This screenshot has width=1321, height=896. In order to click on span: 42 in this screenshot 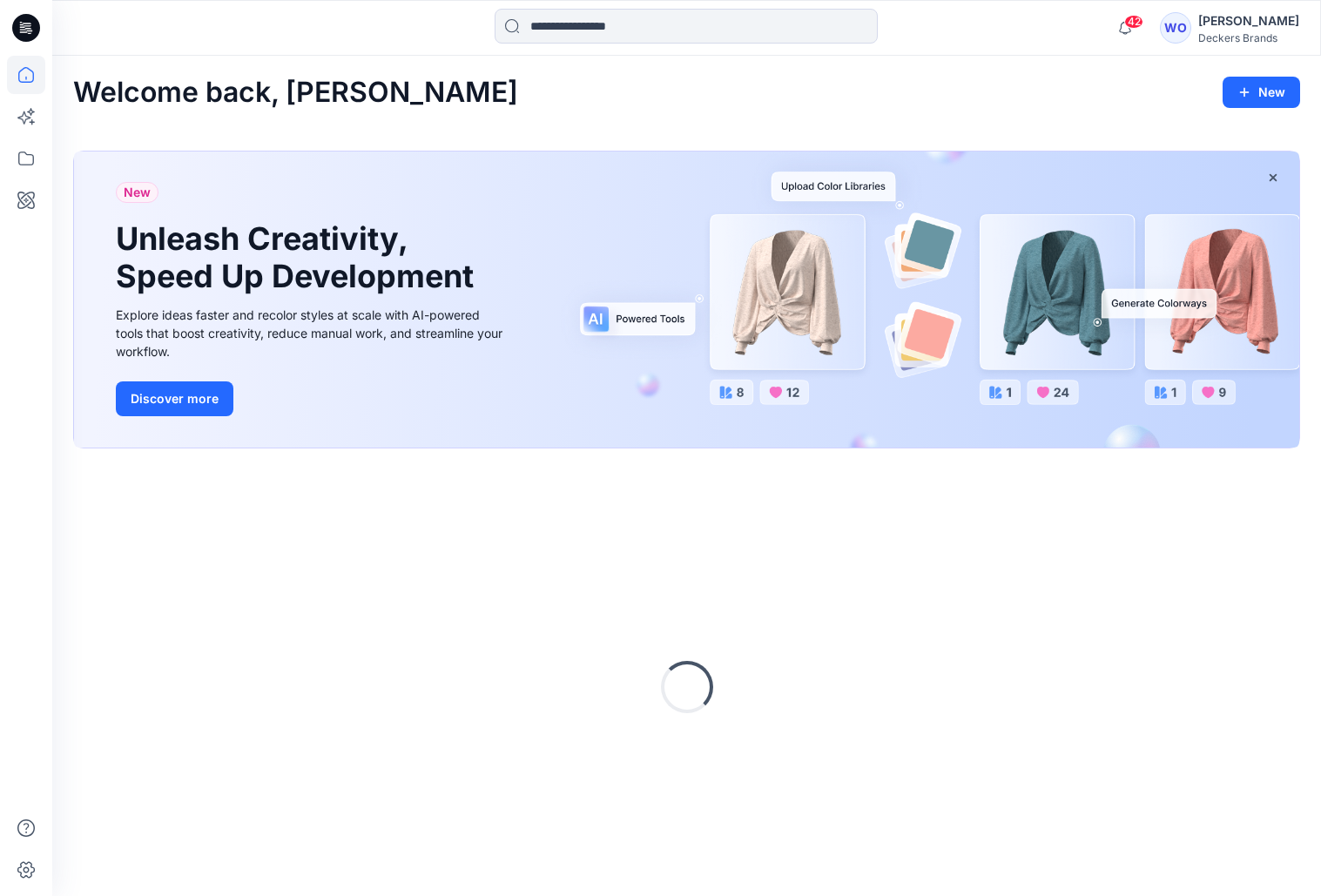, I will do `click(1134, 21)`.